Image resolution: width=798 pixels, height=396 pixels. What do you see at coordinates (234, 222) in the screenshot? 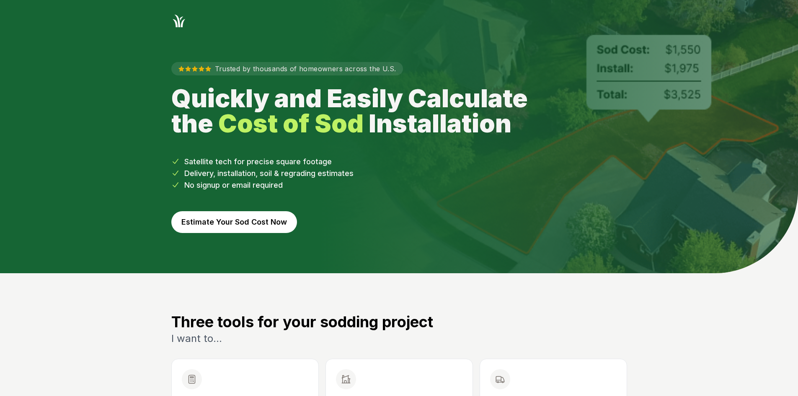
I see `button: Estimate Your Sod Cost Now` at bounding box center [234, 222].